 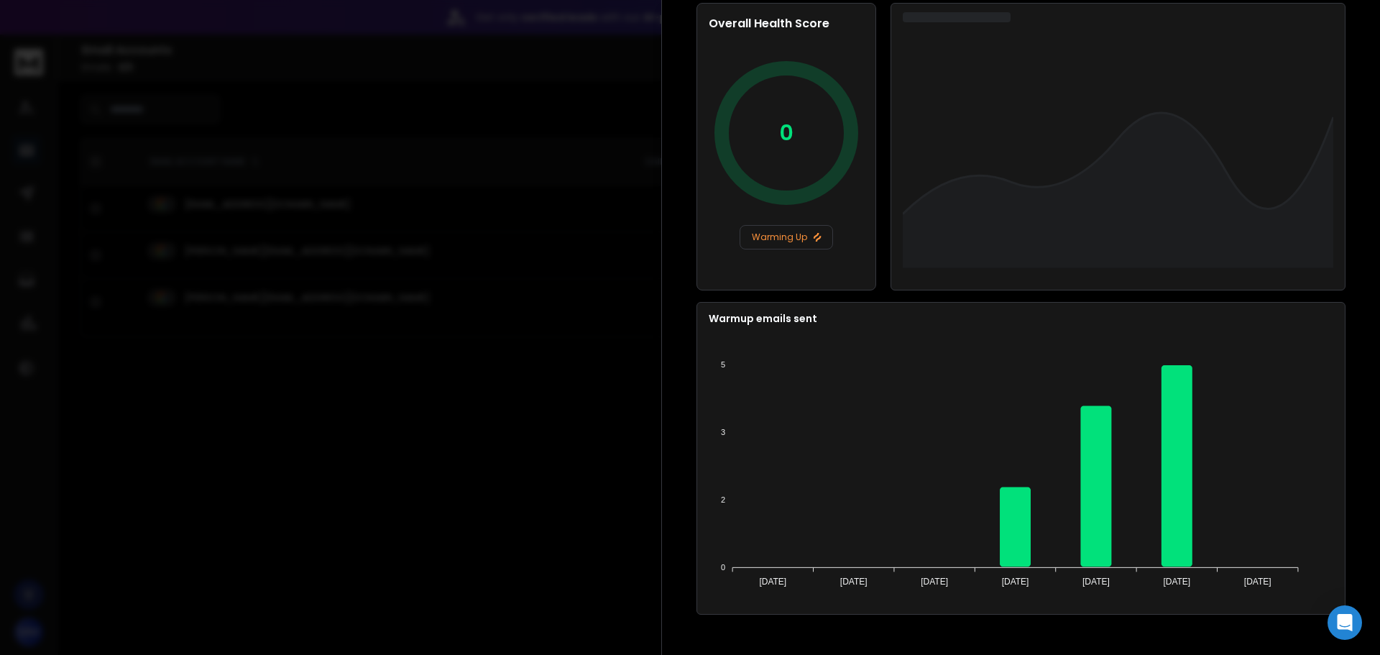 What do you see at coordinates (786, 237) in the screenshot?
I see `p: Warming Up` at bounding box center [786, 237].